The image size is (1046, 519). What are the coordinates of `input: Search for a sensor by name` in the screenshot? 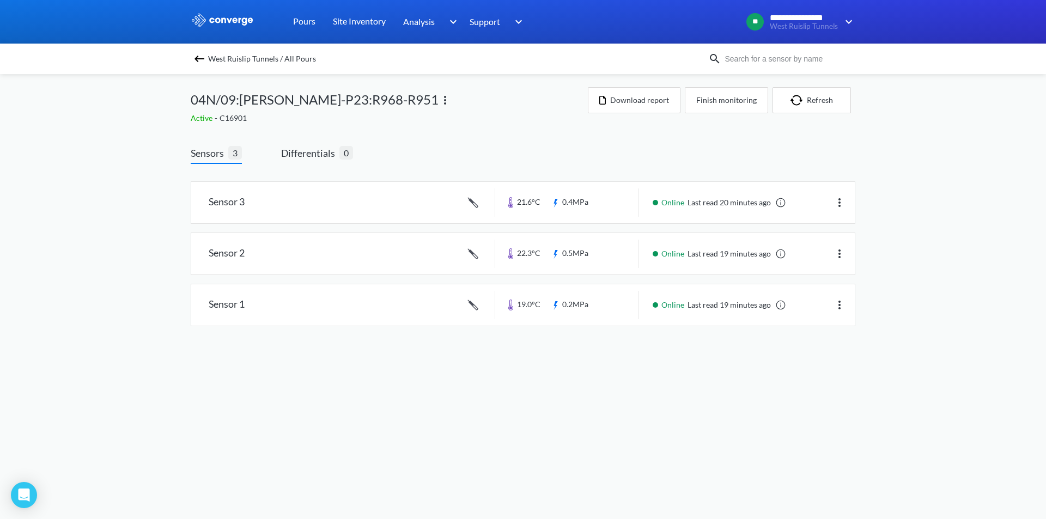 It's located at (788, 59).